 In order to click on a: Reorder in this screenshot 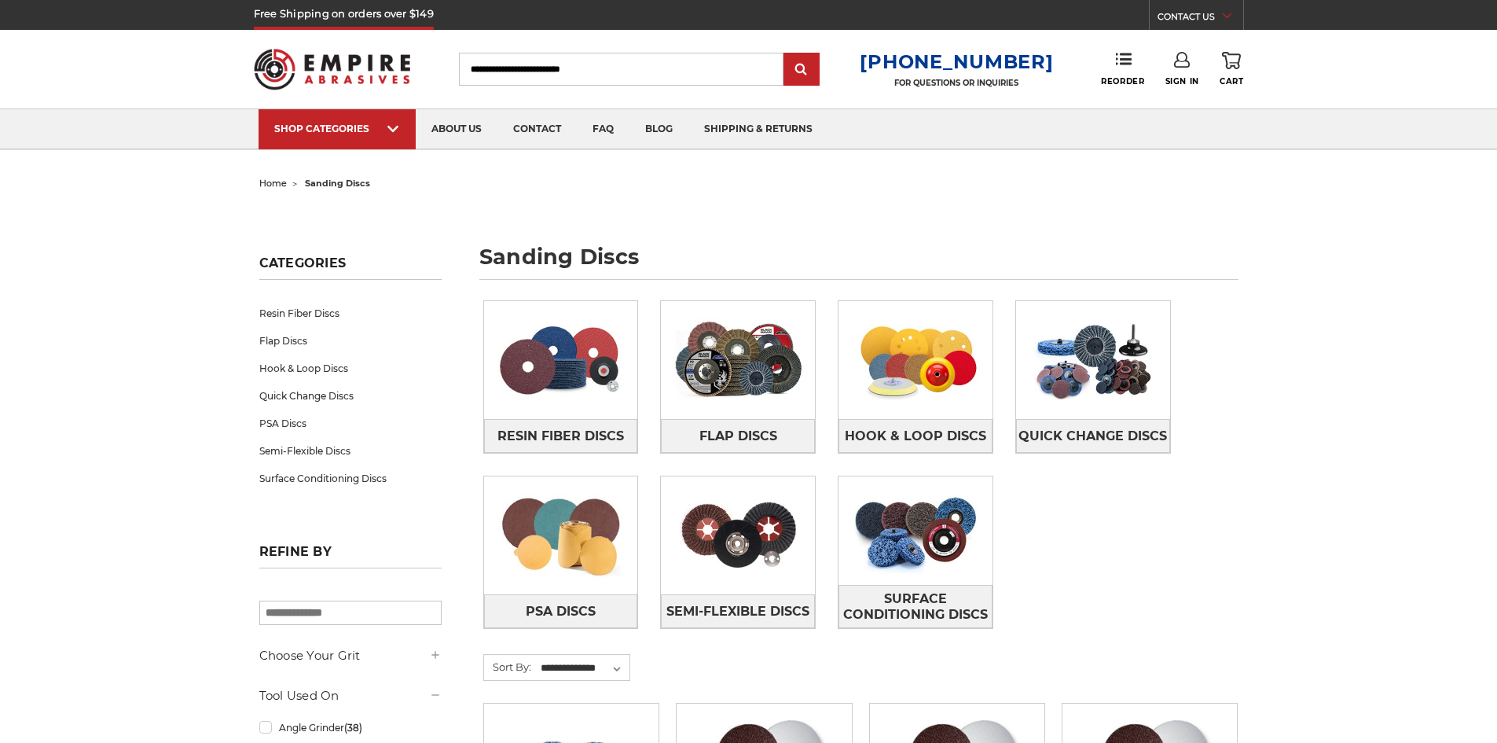, I will do `click(1122, 68)`.